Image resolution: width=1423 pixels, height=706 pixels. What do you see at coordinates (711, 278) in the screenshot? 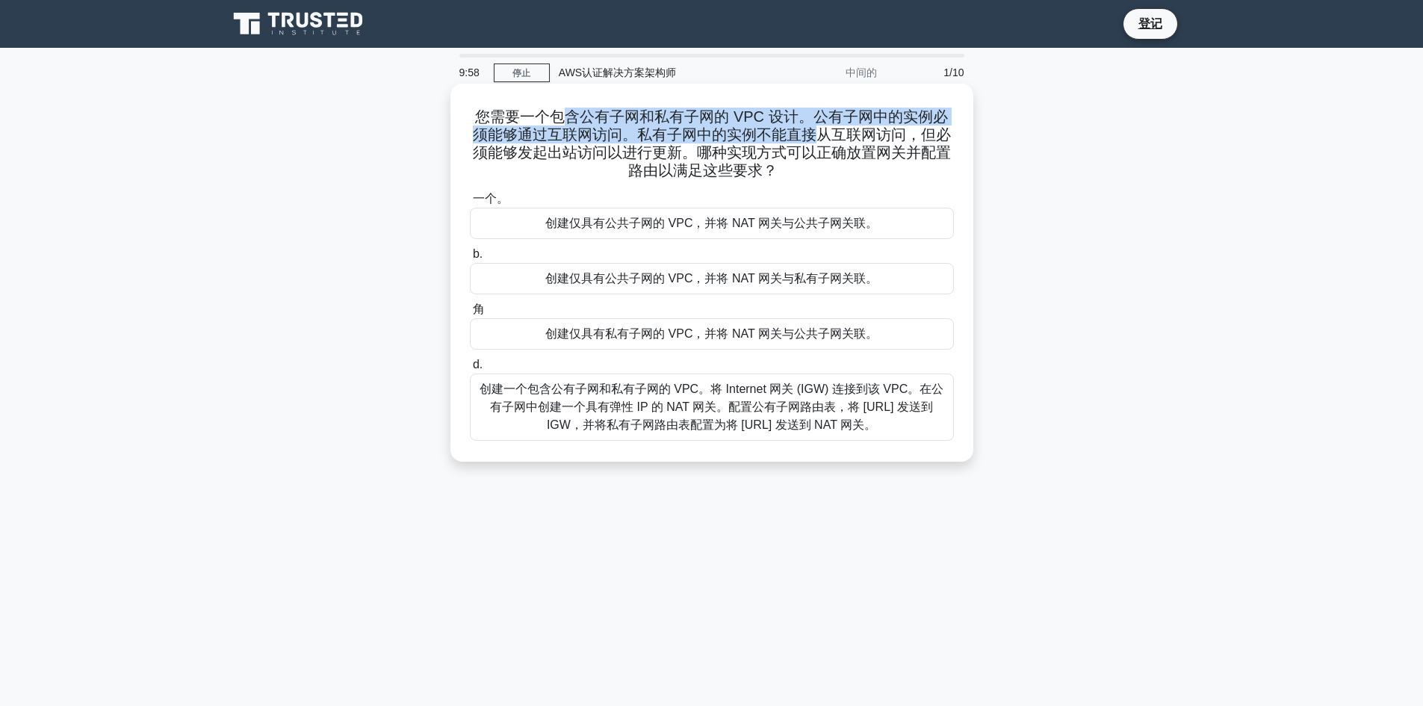
I see `font: 创建仅具有公共子网的 VPC，并将 NAT 网关与私有子网关联。` at bounding box center [711, 278].